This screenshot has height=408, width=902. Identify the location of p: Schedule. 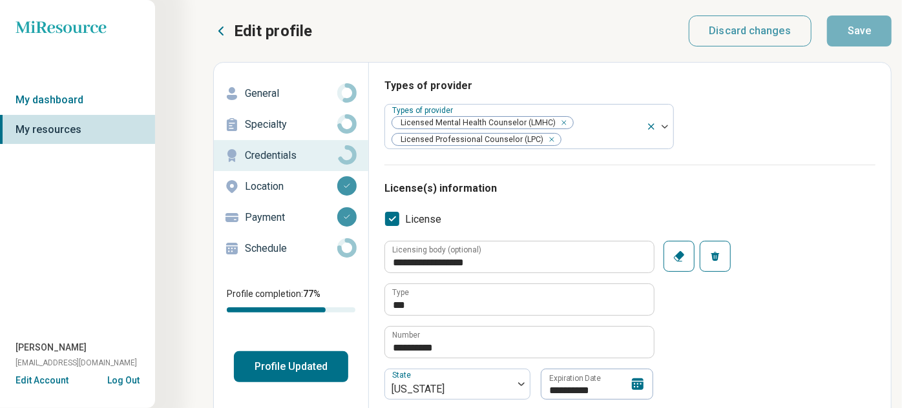
(291, 249).